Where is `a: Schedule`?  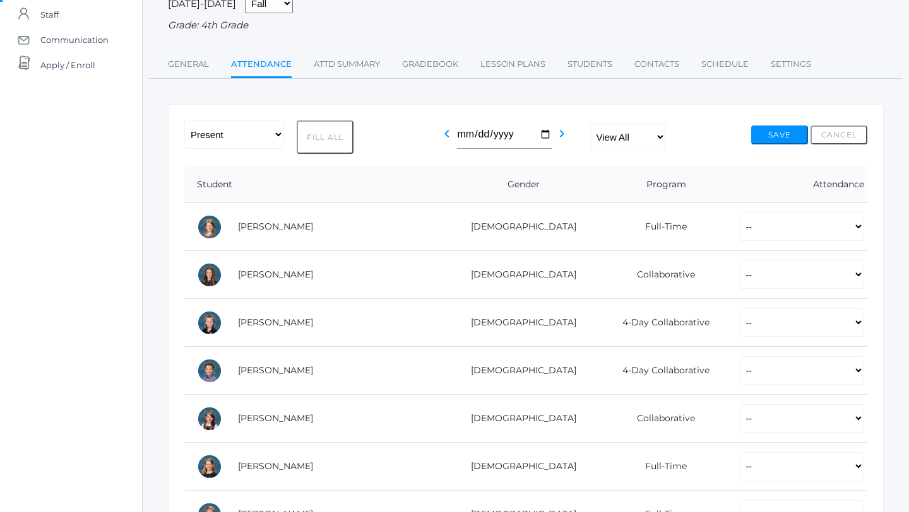 a: Schedule is located at coordinates (724, 64).